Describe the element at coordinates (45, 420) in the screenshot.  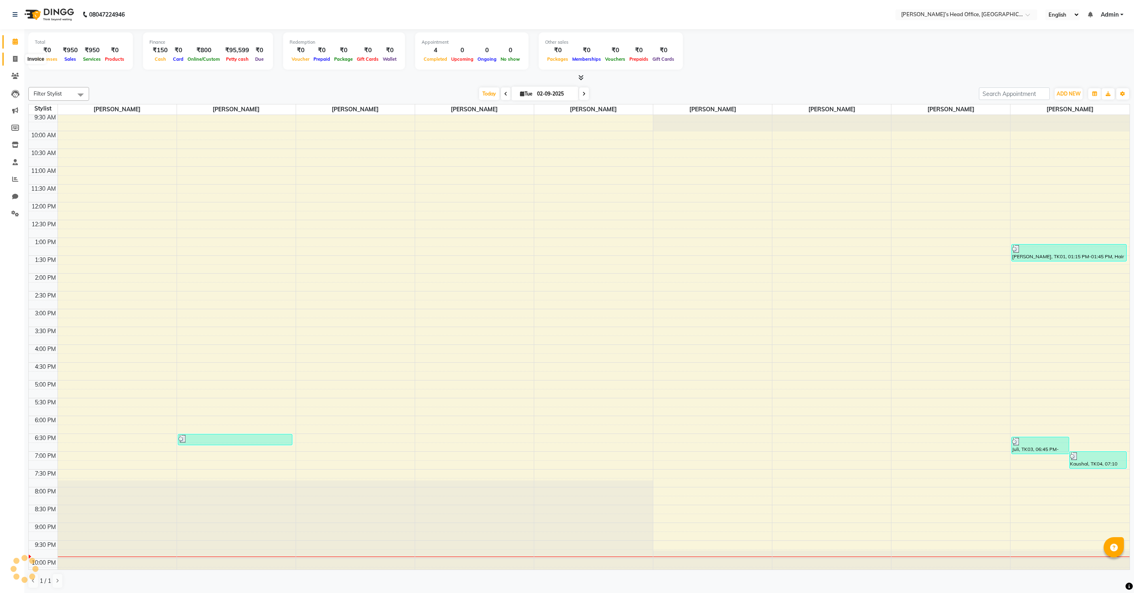
I see `div: 6:00 PM` at that location.